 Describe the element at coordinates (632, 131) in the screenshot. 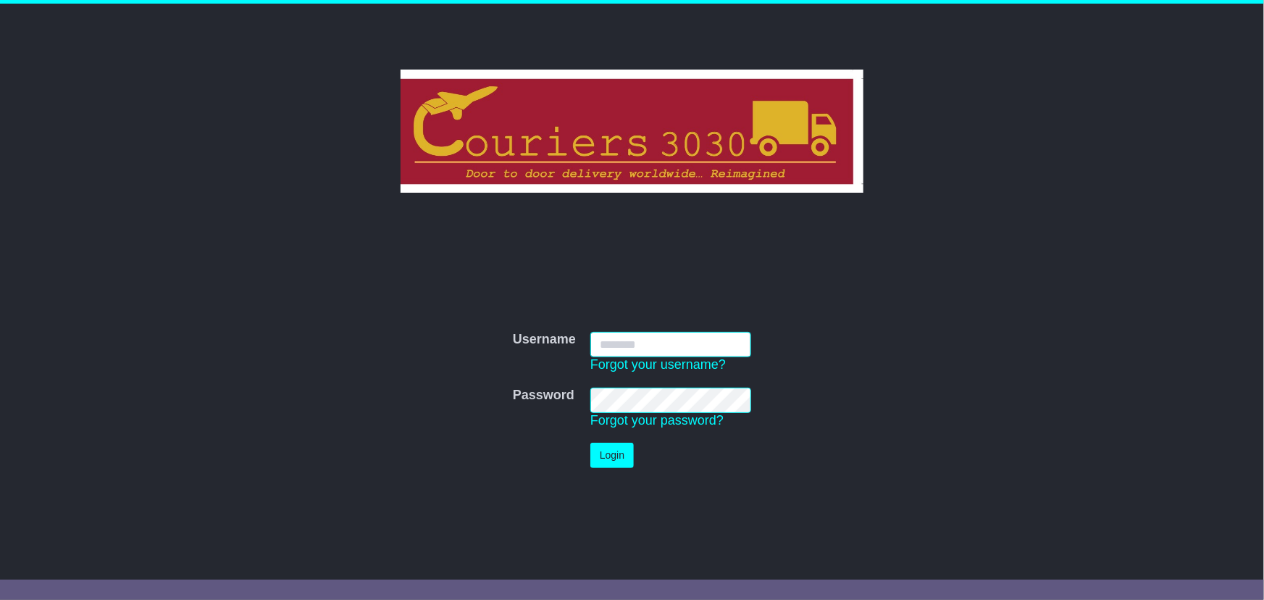

I see `img: Couriers 3030` at that location.